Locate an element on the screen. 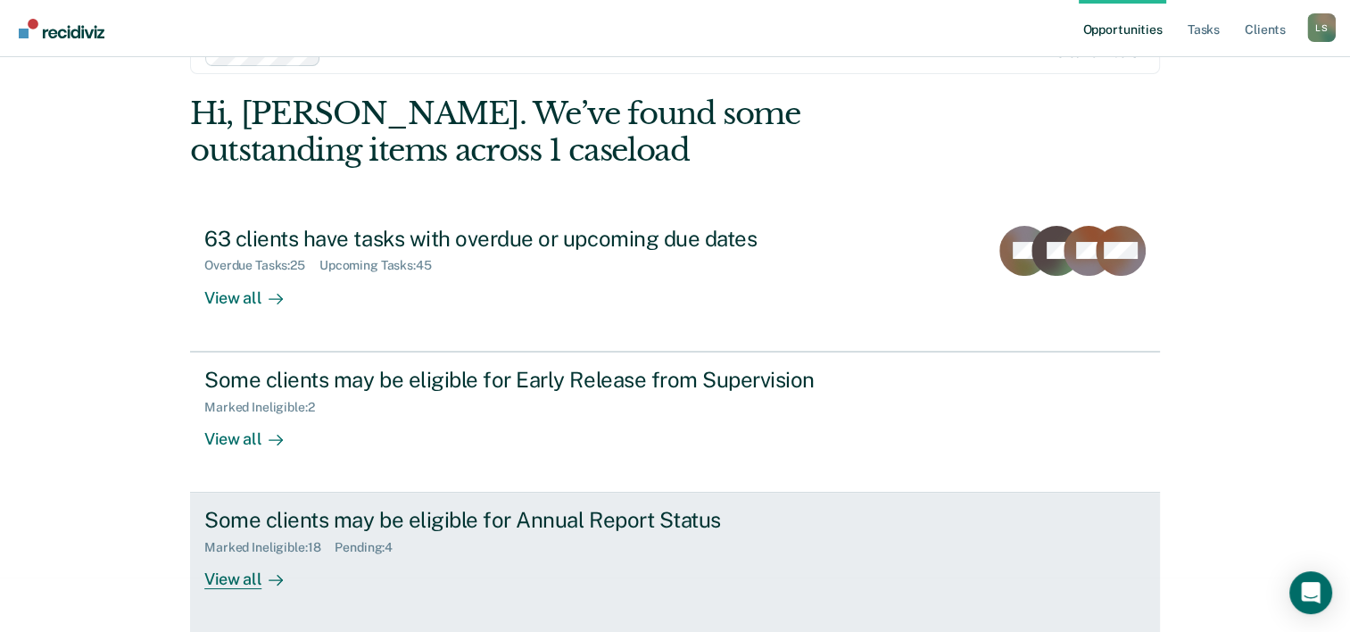  div: 63 clients have tasks with overdue or upcoming due dates is located at coordinates (517, 238).